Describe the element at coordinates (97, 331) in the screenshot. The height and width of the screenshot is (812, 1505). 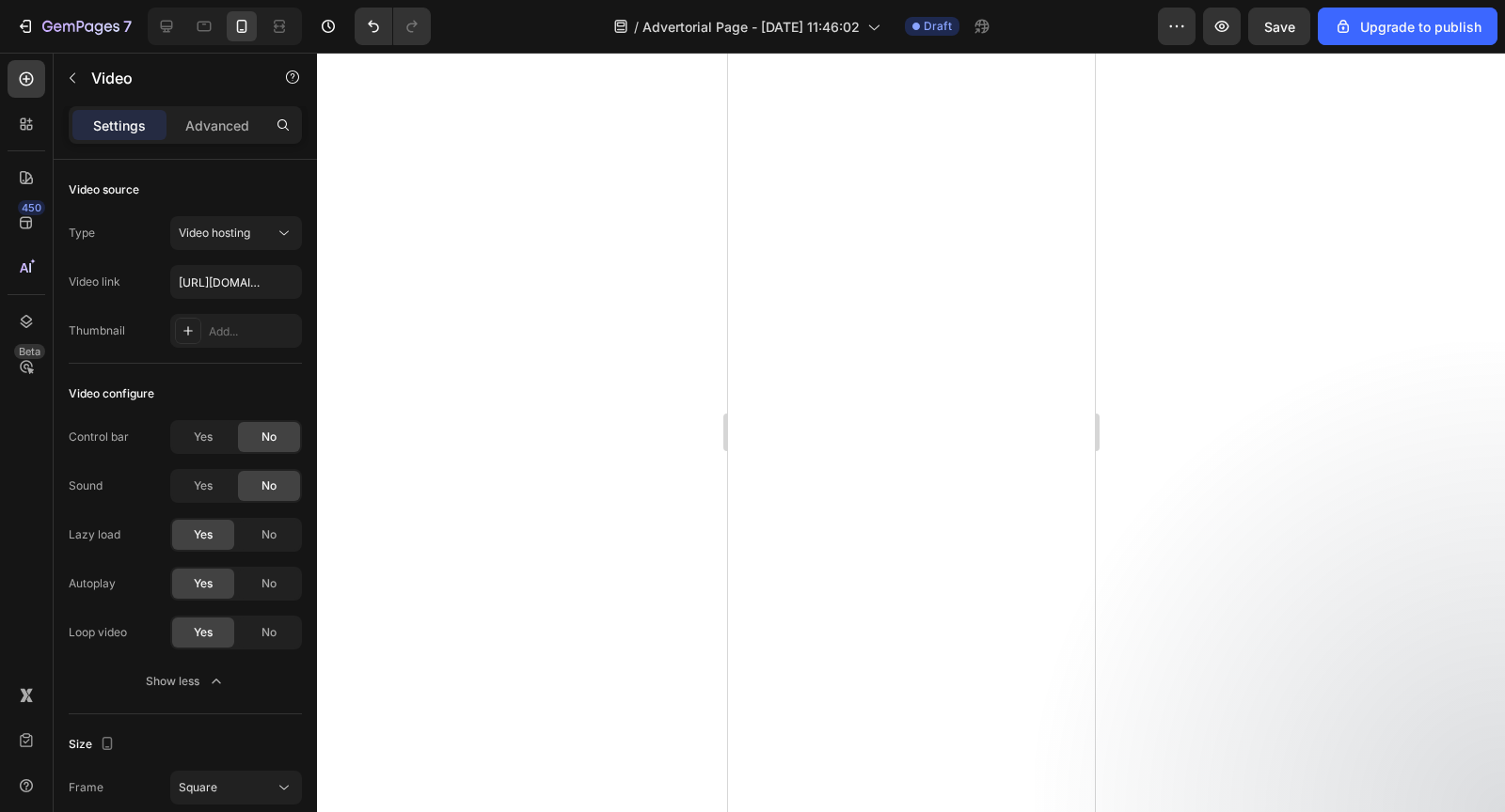
I see `div: Thumbnail` at that location.